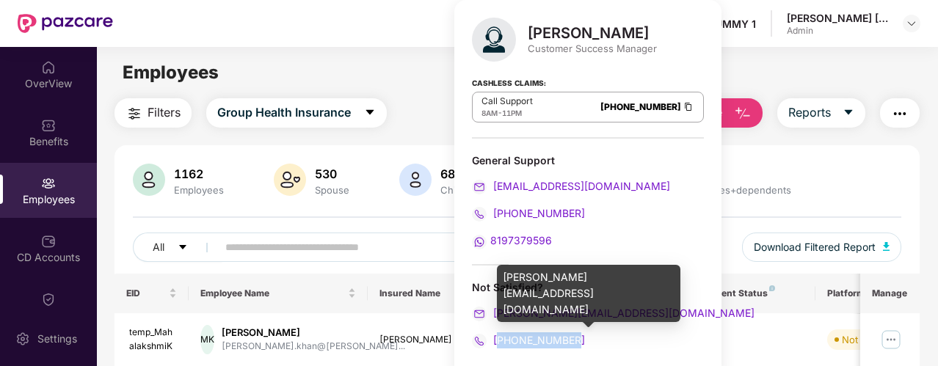  Describe the element at coordinates (521, 240) in the screenshot. I see `span: 8197379596` at that location.